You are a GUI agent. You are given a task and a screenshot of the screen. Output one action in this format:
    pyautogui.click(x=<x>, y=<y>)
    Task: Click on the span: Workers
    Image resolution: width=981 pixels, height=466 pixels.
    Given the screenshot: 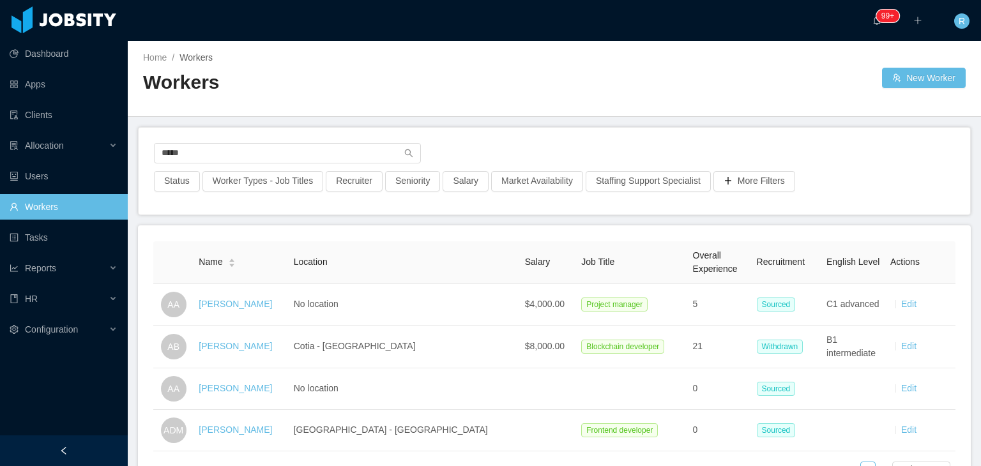 What is the action you would take?
    pyautogui.click(x=196, y=57)
    